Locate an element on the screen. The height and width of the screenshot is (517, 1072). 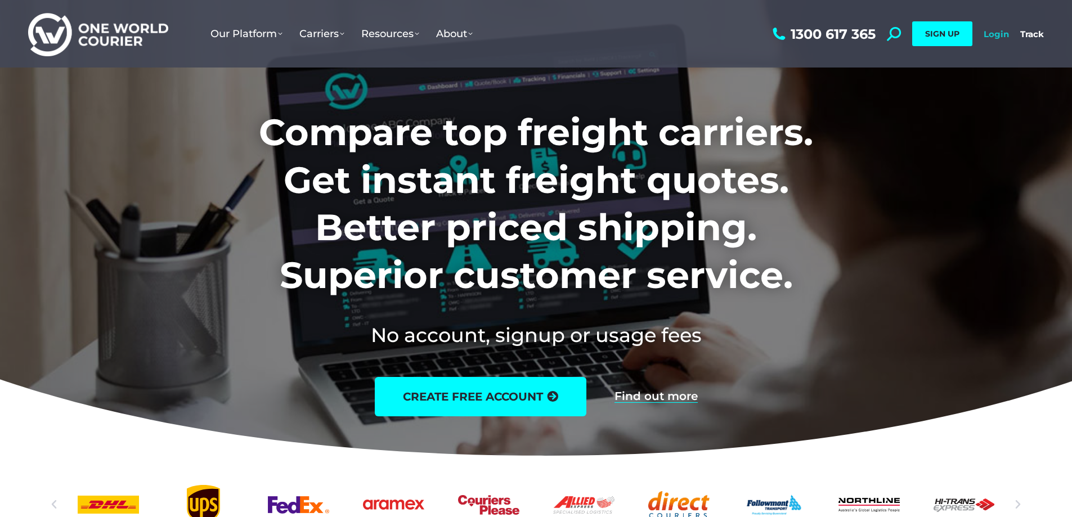
a: SIGN UP is located at coordinates (942, 34).